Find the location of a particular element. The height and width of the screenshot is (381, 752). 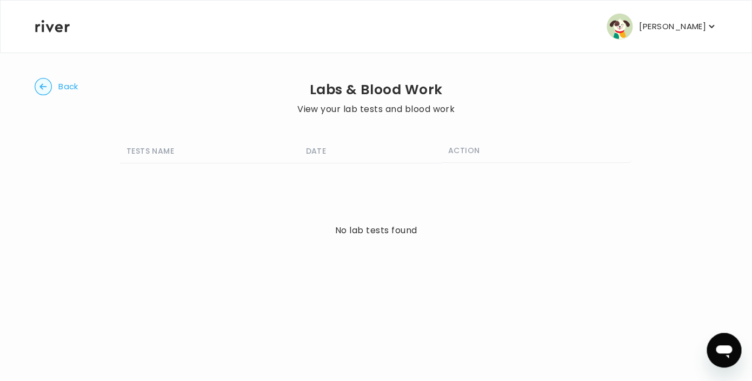

th: TESTS NAME is located at coordinates (210, 150).